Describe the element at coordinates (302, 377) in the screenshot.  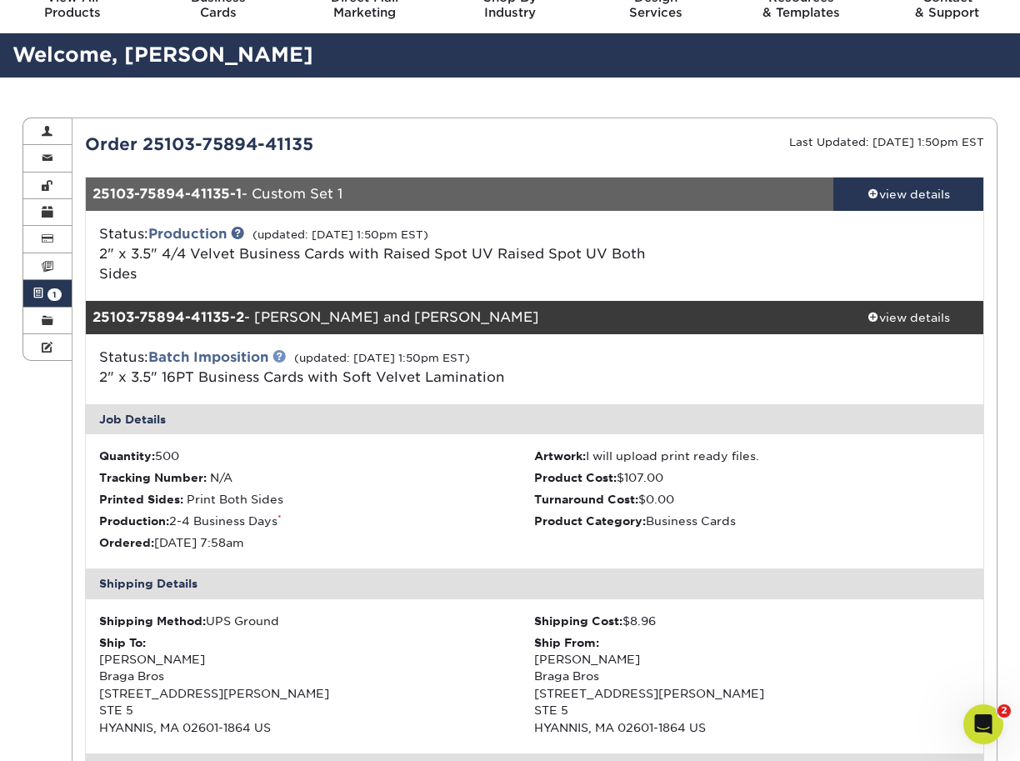
I see `a: 2" x 3.5" 16PT Business Cards with Soft Velvet Lamination` at that location.